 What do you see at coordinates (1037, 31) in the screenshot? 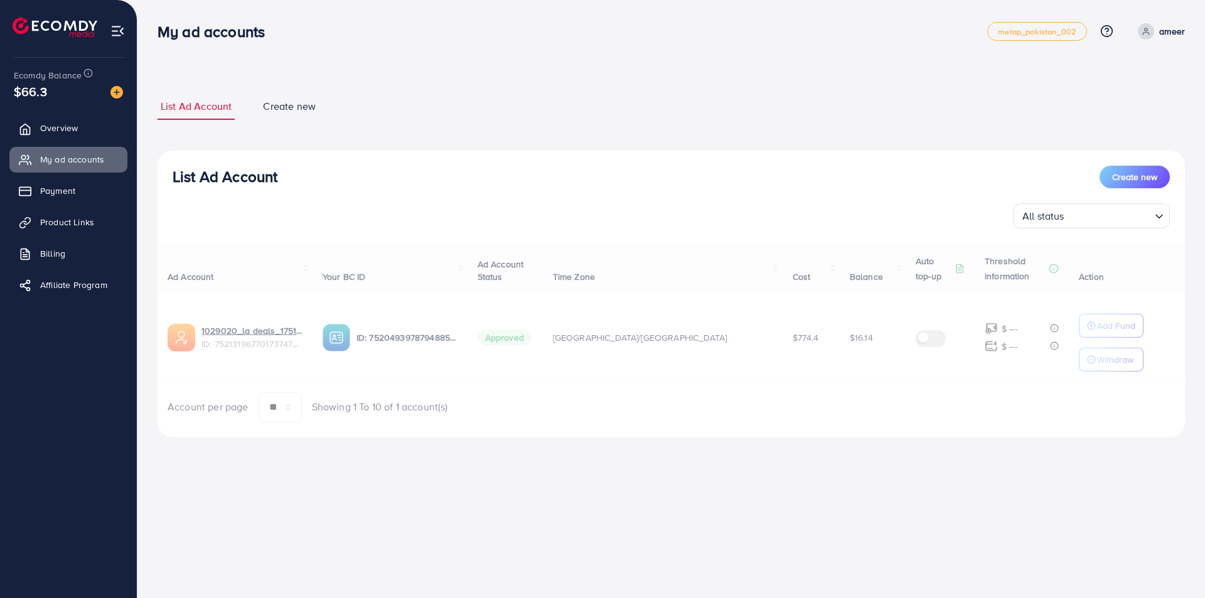
I see `span: metap_pakistan_002` at bounding box center [1037, 31].